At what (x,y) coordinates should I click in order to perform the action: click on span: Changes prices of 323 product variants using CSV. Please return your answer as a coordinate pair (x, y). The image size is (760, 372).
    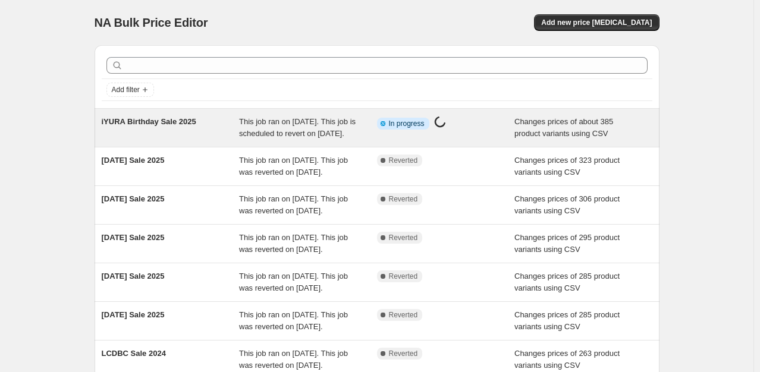
    Looking at the image, I should click on (567, 166).